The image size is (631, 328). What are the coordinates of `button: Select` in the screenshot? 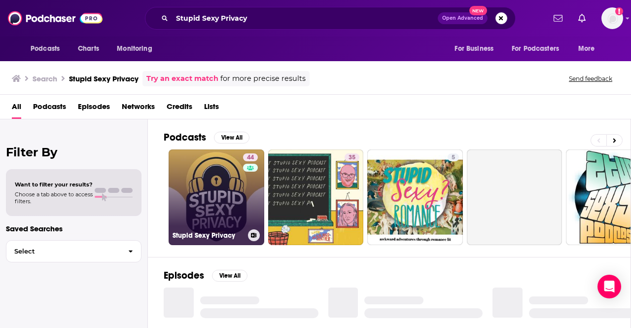 It's located at (73, 251).